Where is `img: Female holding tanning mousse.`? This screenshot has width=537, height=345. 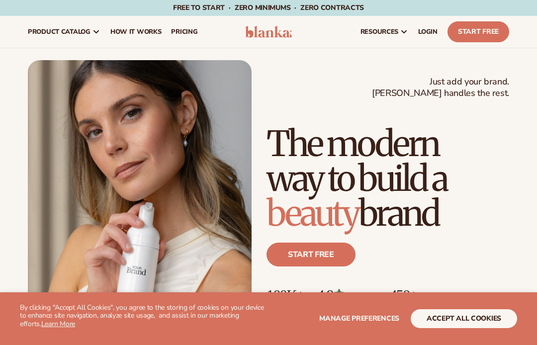 img: Female holding tanning mousse. is located at coordinates (140, 201).